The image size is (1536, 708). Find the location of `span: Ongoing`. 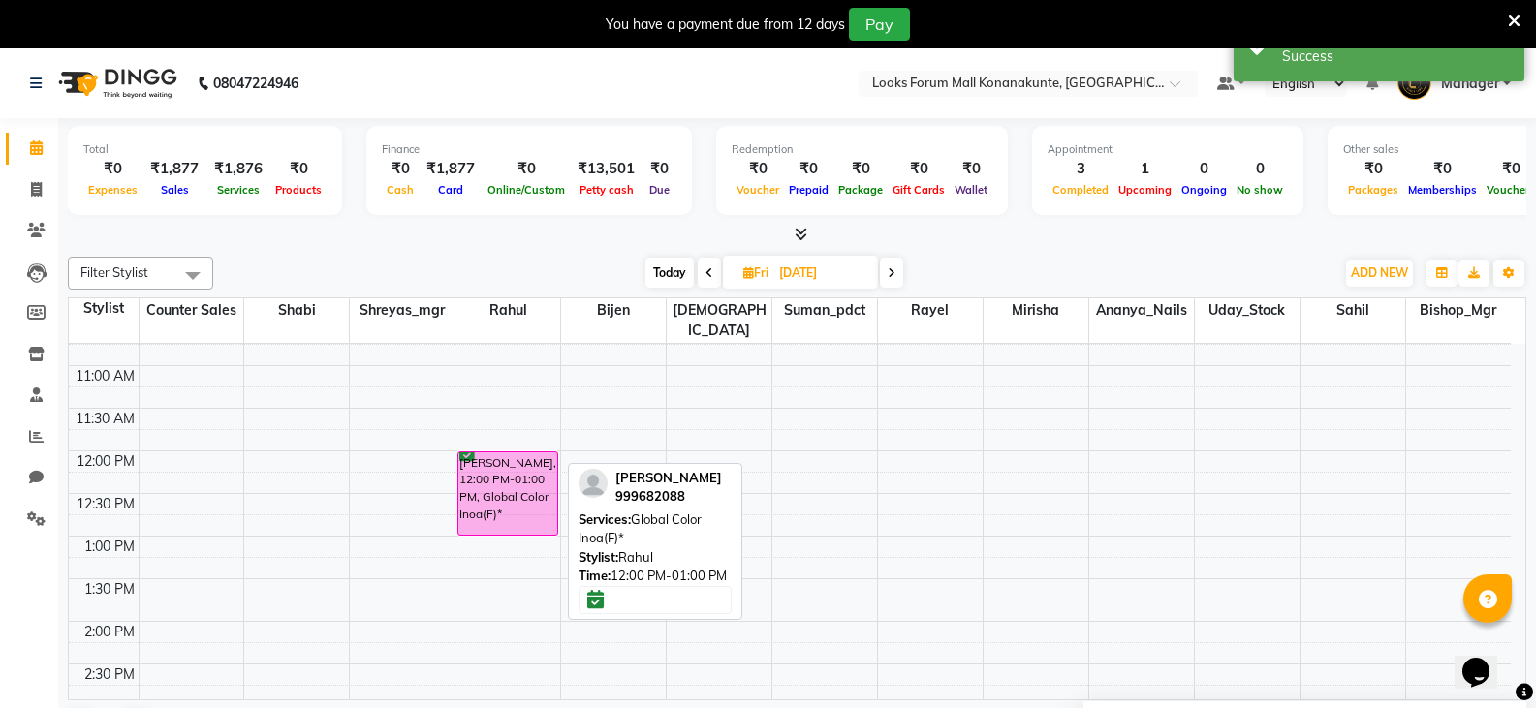

span: Ongoing is located at coordinates (1204, 190).